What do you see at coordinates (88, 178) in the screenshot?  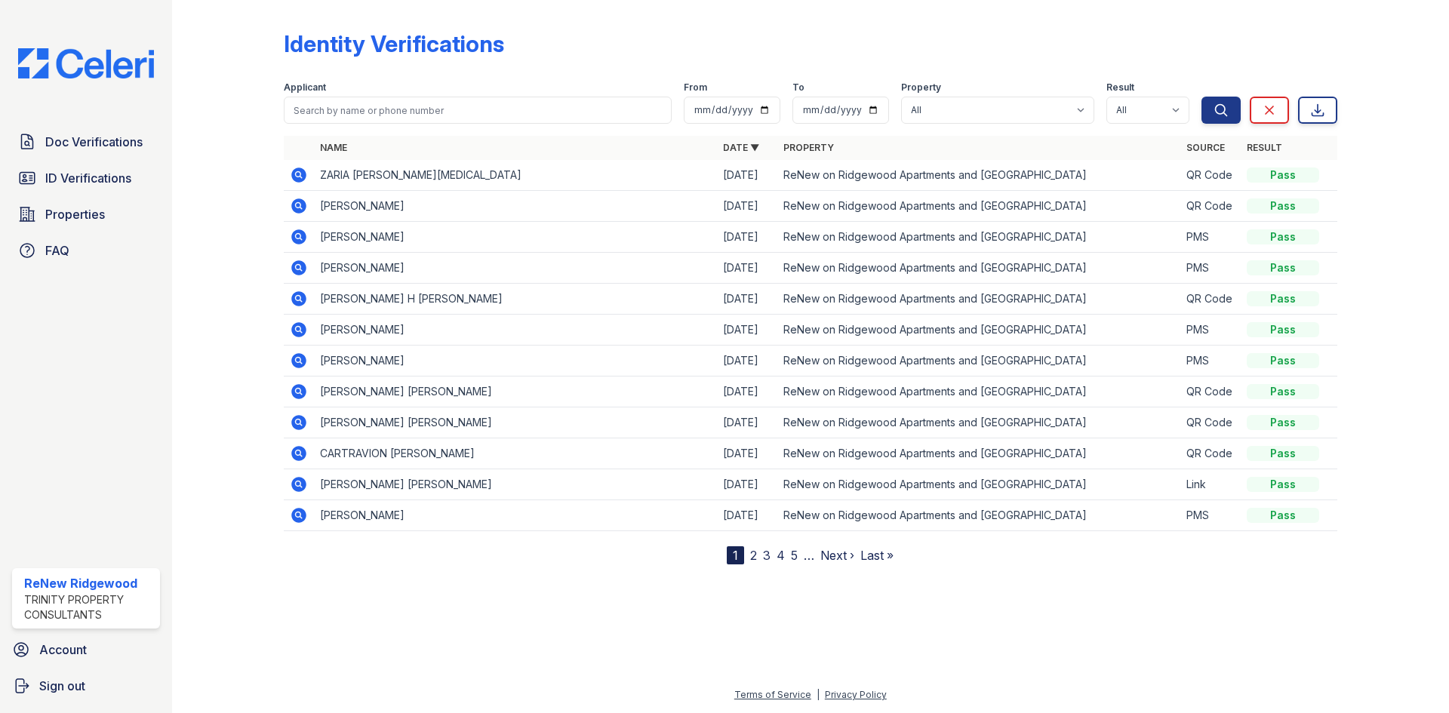 I see `span: ID Verifications` at bounding box center [88, 178].